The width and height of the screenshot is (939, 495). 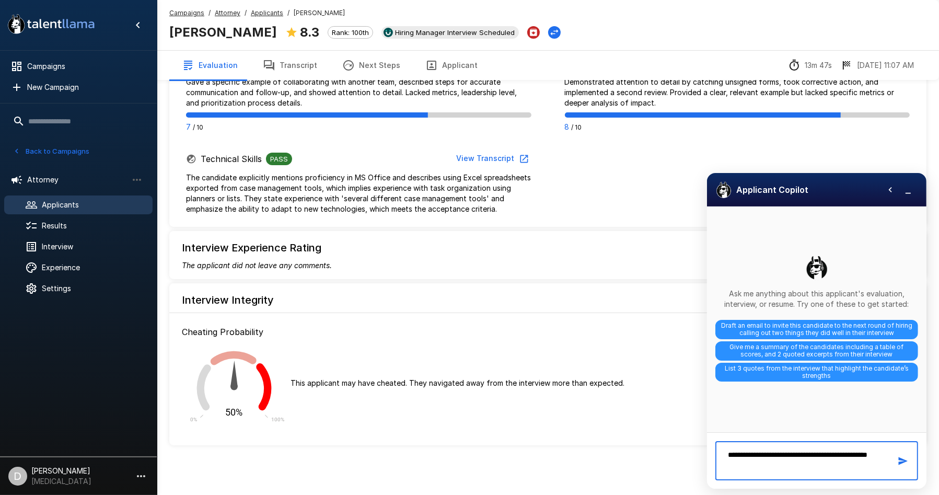 I want to click on div: Give me a summary of the candidates including a table of scores, and 2 quoted excerpts from their..., so click(x=817, y=351).